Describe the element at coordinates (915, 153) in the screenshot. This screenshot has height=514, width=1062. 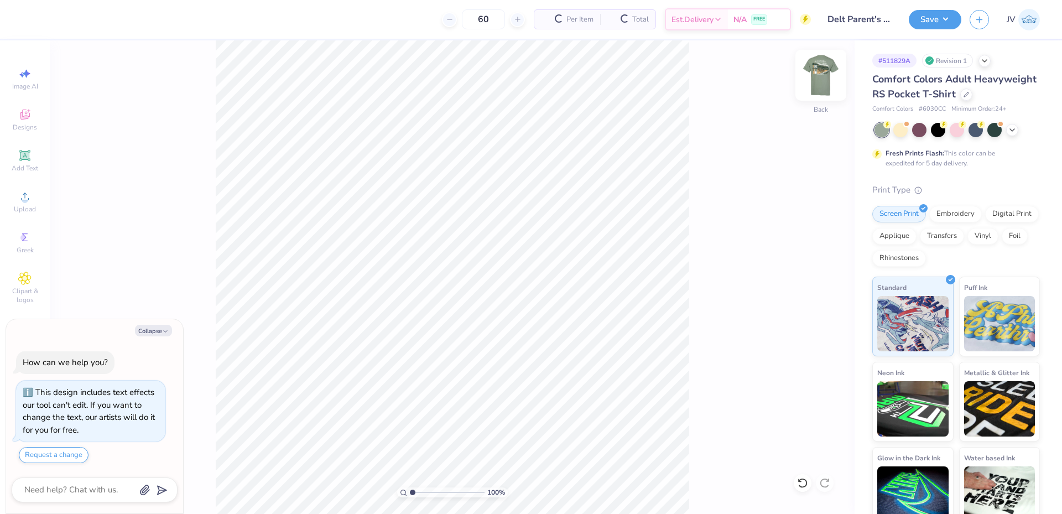
I see `strong: Fresh Prints Flash:` at that location.